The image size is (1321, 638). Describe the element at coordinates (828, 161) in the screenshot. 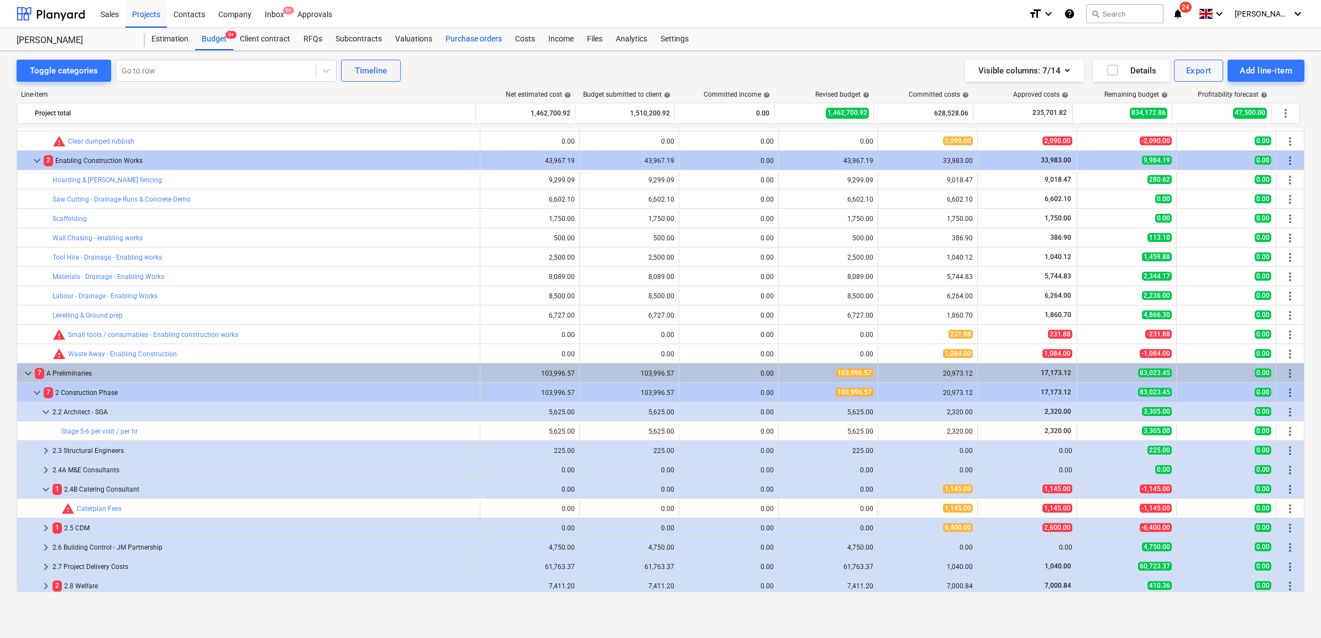

I see `div: 43,967.19` at that location.